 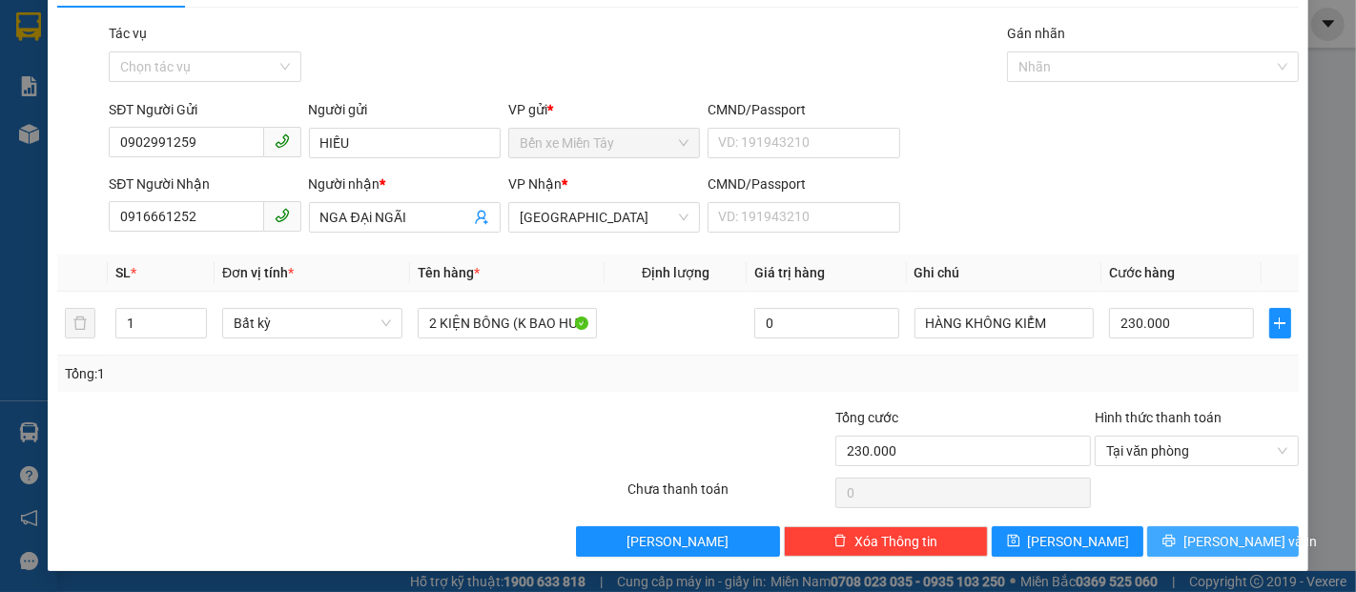 I want to click on button: deleteXóa Thông tin, so click(x=886, y=542).